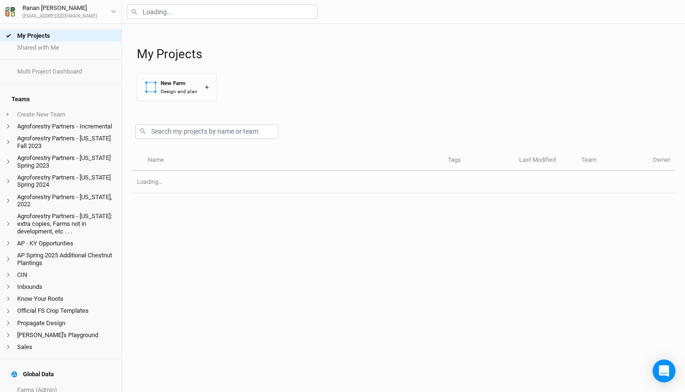 The width and height of the screenshot is (685, 392). I want to click on input: Search my projects by name or team, so click(207, 131).